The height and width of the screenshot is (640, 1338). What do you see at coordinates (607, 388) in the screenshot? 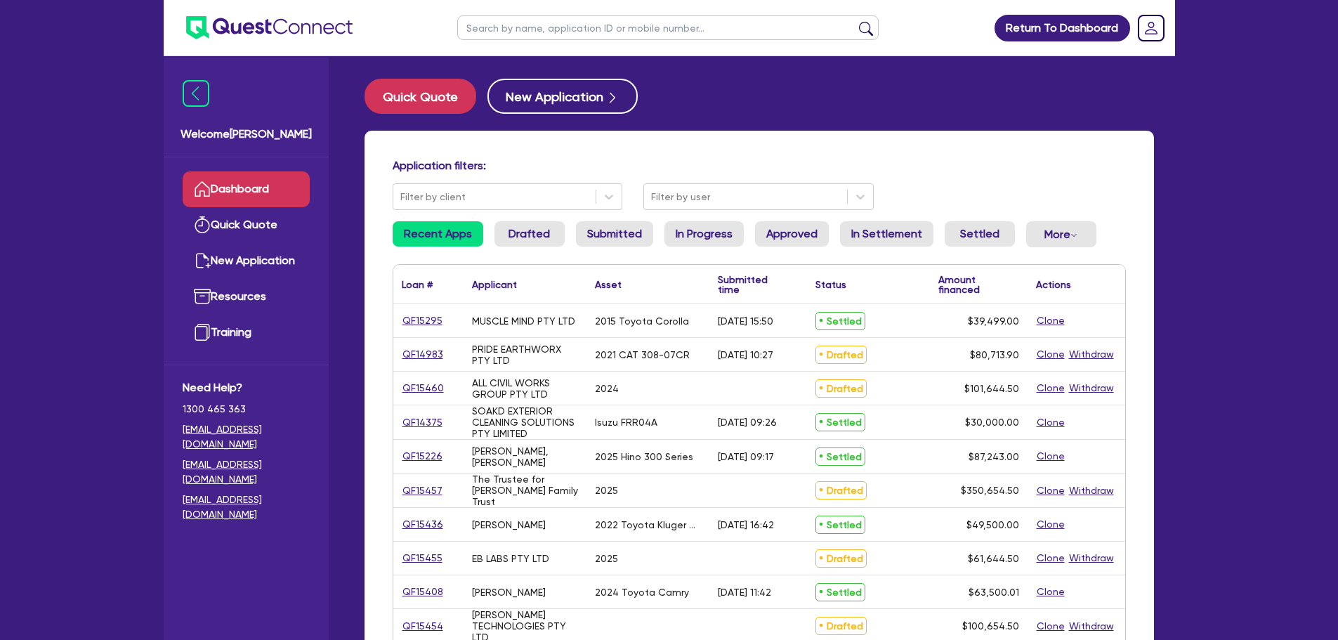
I see `div: 2024` at bounding box center [607, 388].